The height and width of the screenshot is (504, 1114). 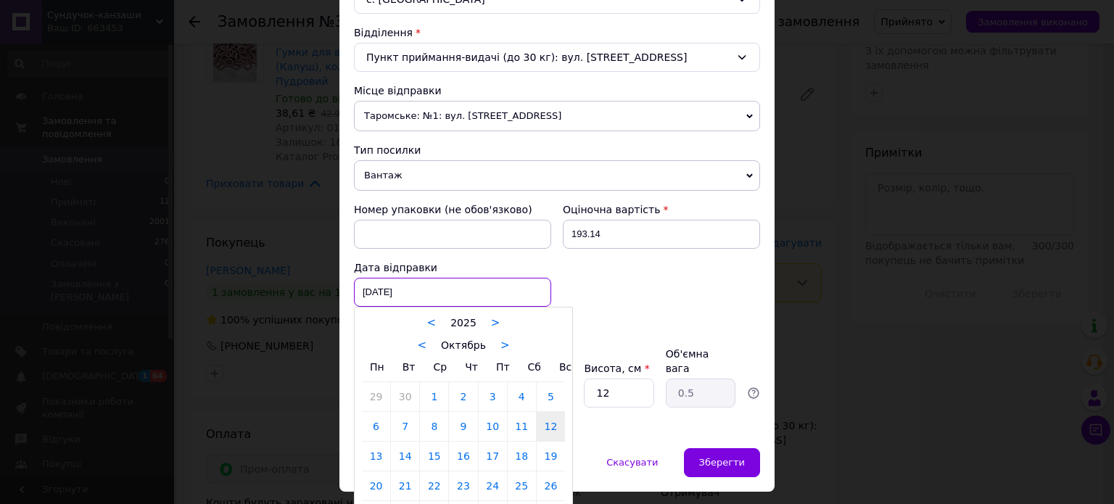 What do you see at coordinates (463, 323) in the screenshot?
I see `span: 2025` at bounding box center [463, 323].